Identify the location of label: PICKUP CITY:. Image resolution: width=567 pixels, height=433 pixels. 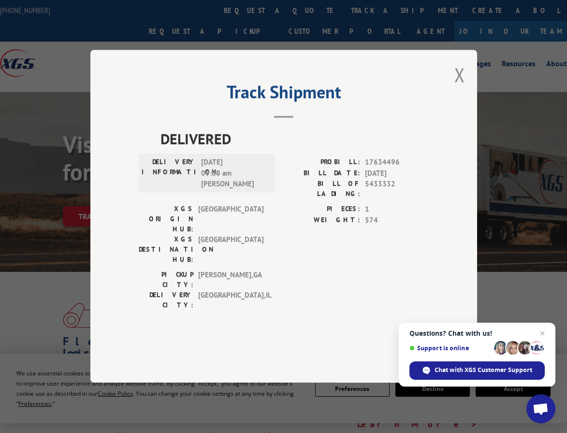
(166, 280).